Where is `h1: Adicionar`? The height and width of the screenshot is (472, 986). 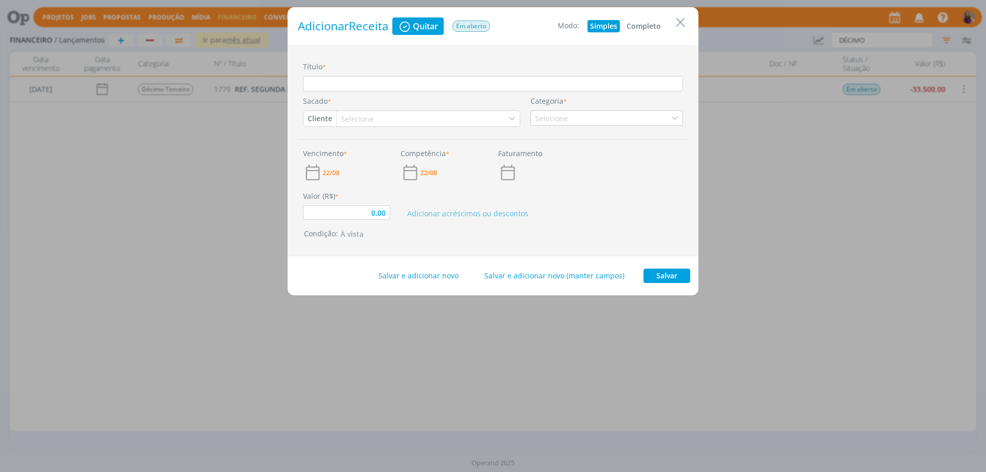 h1: Adicionar is located at coordinates (343, 26).